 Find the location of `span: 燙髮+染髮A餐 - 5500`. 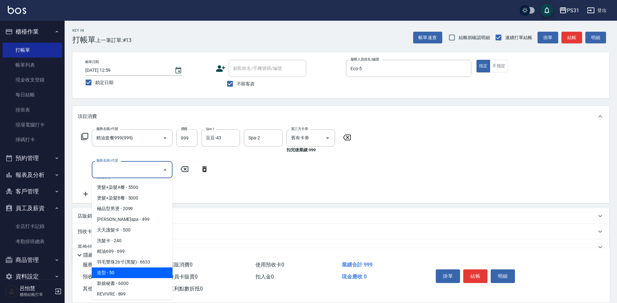

span: 燙髮+染髮A餐 - 5500 is located at coordinates (132, 187).